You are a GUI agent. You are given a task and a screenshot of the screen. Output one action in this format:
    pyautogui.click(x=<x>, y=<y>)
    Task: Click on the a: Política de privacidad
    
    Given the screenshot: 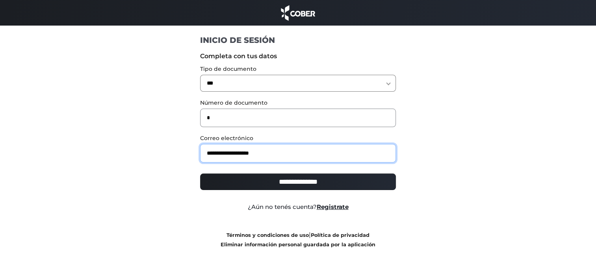 What is the action you would take?
    pyautogui.click(x=340, y=235)
    